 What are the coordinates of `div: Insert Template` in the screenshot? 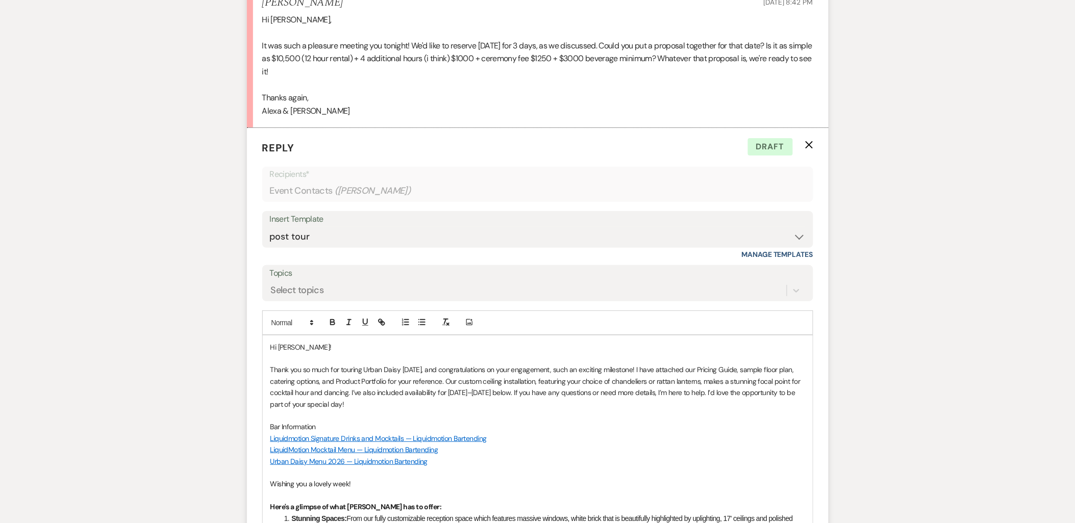 It's located at (538, 219).